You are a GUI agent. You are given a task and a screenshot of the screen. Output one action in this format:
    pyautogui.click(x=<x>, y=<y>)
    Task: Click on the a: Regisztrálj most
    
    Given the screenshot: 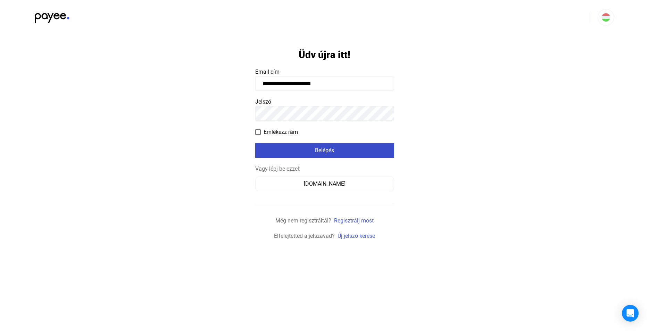 What is the action you would take?
    pyautogui.click(x=354, y=220)
    